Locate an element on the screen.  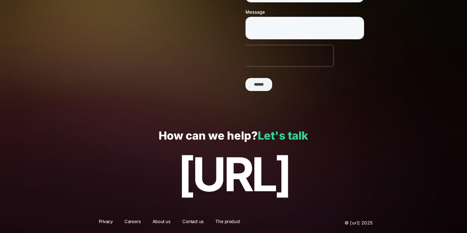
a: About us is located at coordinates (161, 222).